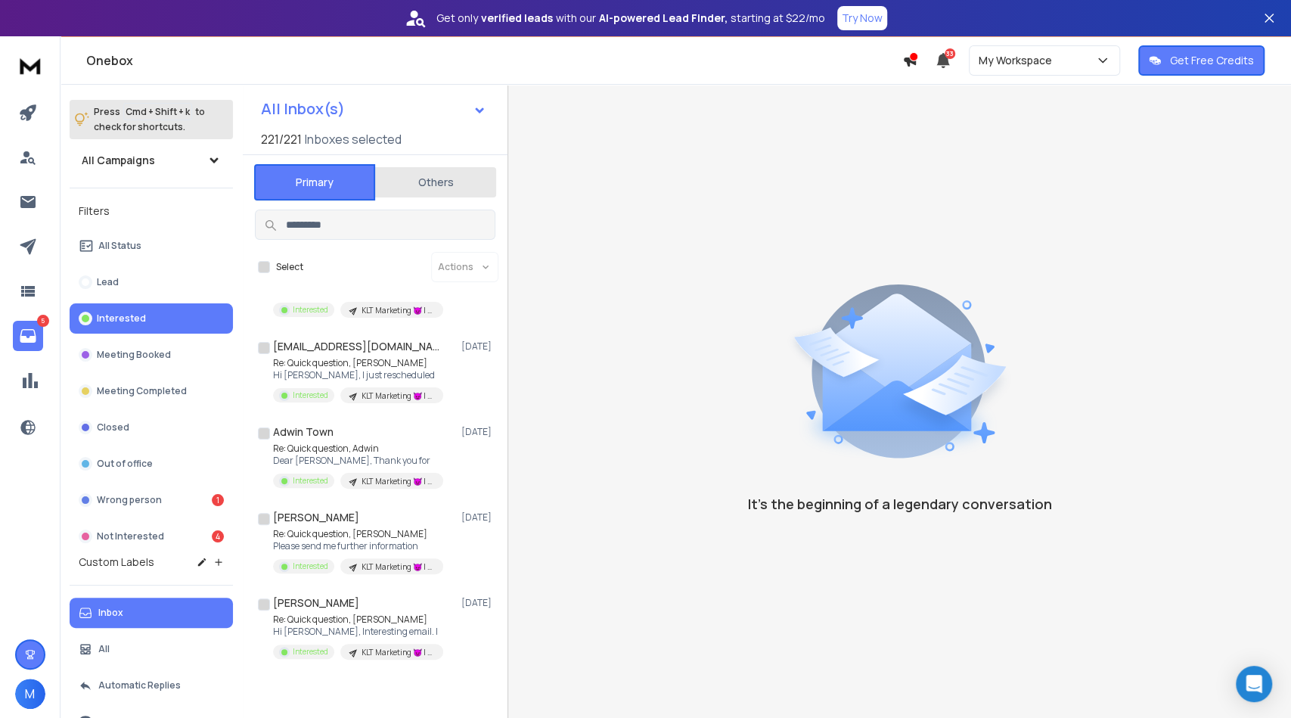 This screenshot has height=718, width=1291. I want to click on button: Others, so click(436, 182).